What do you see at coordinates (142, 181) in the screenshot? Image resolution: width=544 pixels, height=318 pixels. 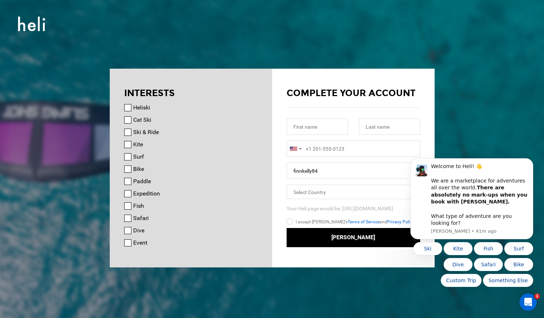 I see `label: Paddle` at bounding box center [142, 181].